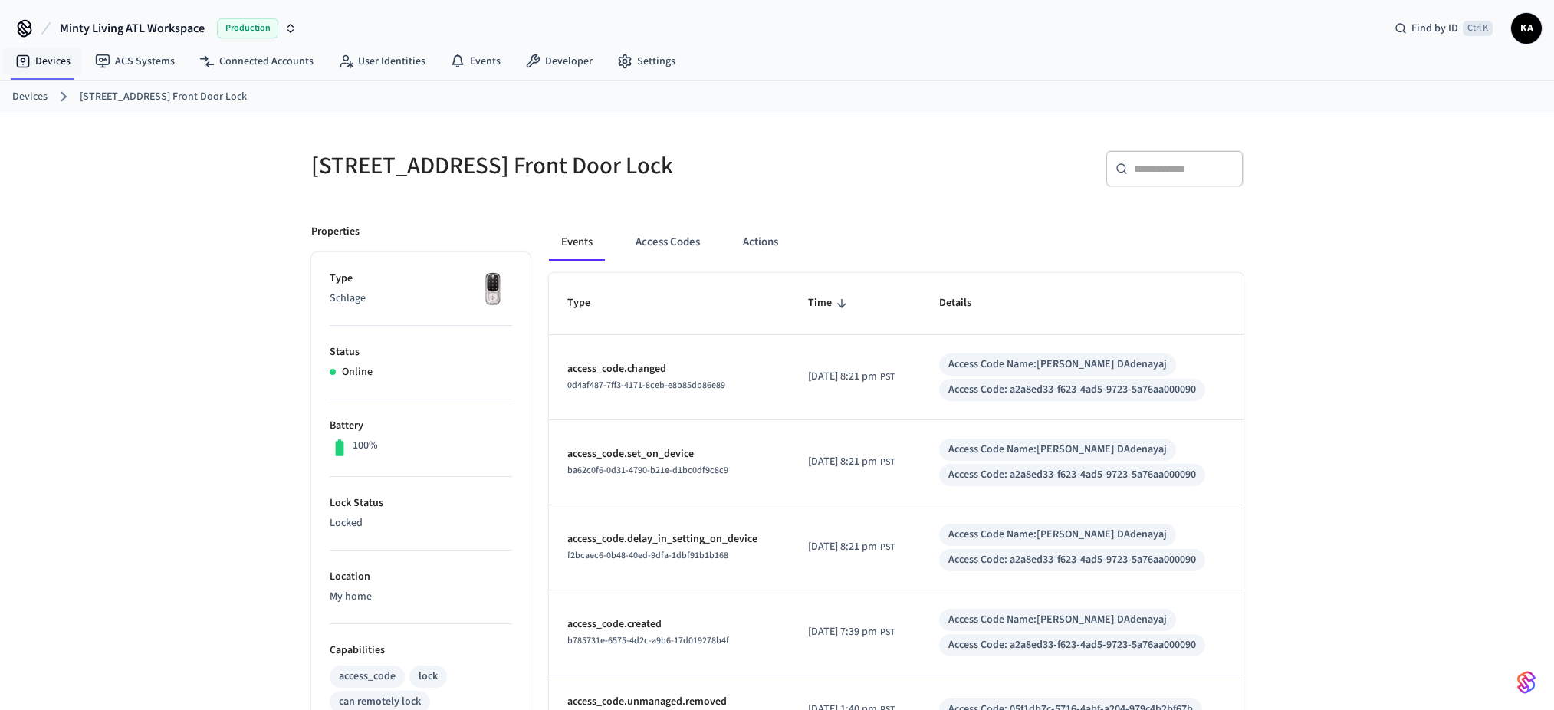  I want to click on span: KA, so click(1527, 28).